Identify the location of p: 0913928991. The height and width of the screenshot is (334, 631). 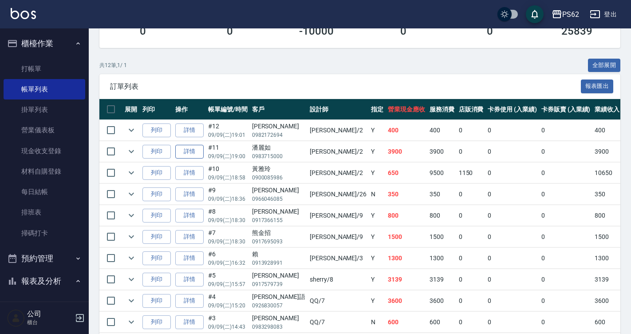
(279, 263).